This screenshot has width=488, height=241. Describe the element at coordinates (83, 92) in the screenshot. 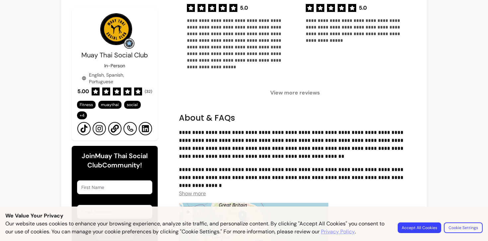

I see `span: 5.00` at that location.